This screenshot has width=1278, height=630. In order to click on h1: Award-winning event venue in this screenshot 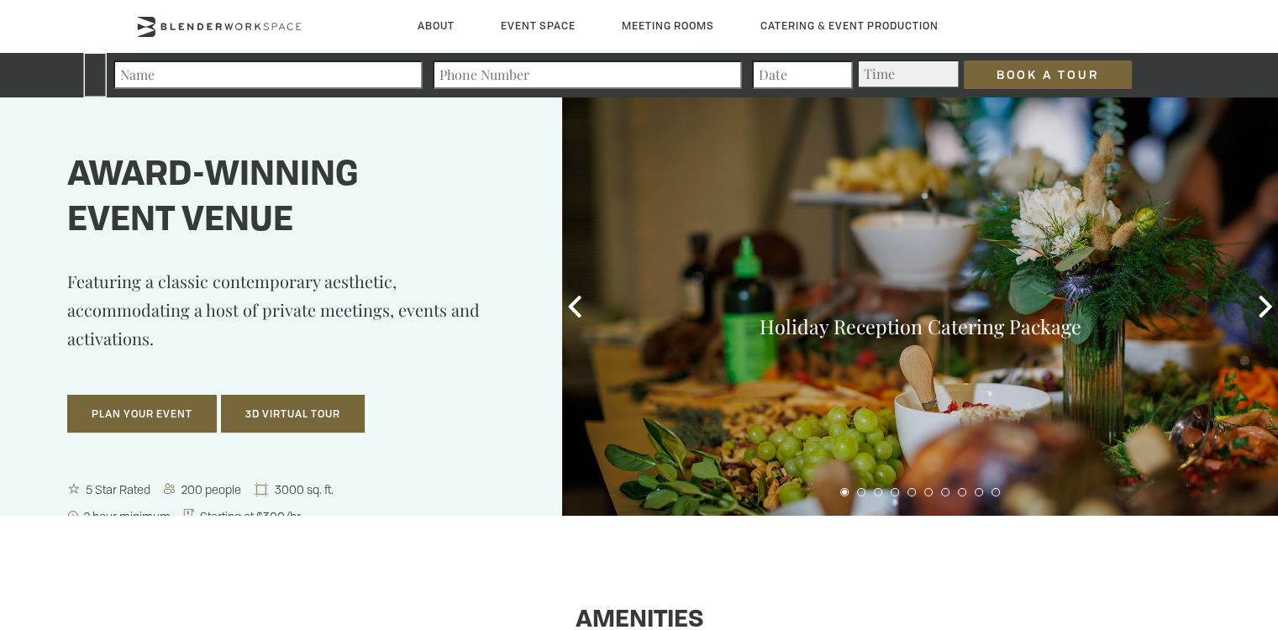, I will do `click(293, 199)`.